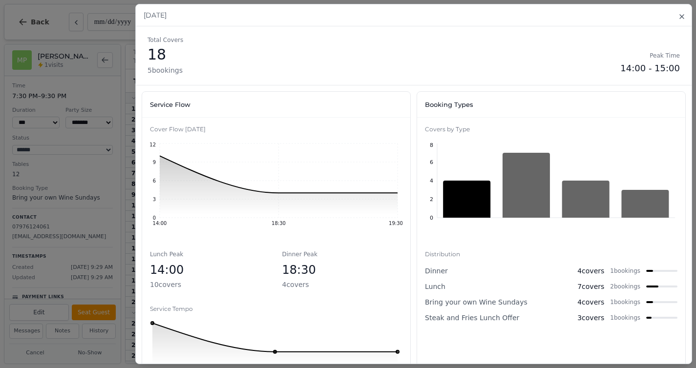  Describe the element at coordinates (650, 68) in the screenshot. I see `p: 14:00 - 15:00` at that location.